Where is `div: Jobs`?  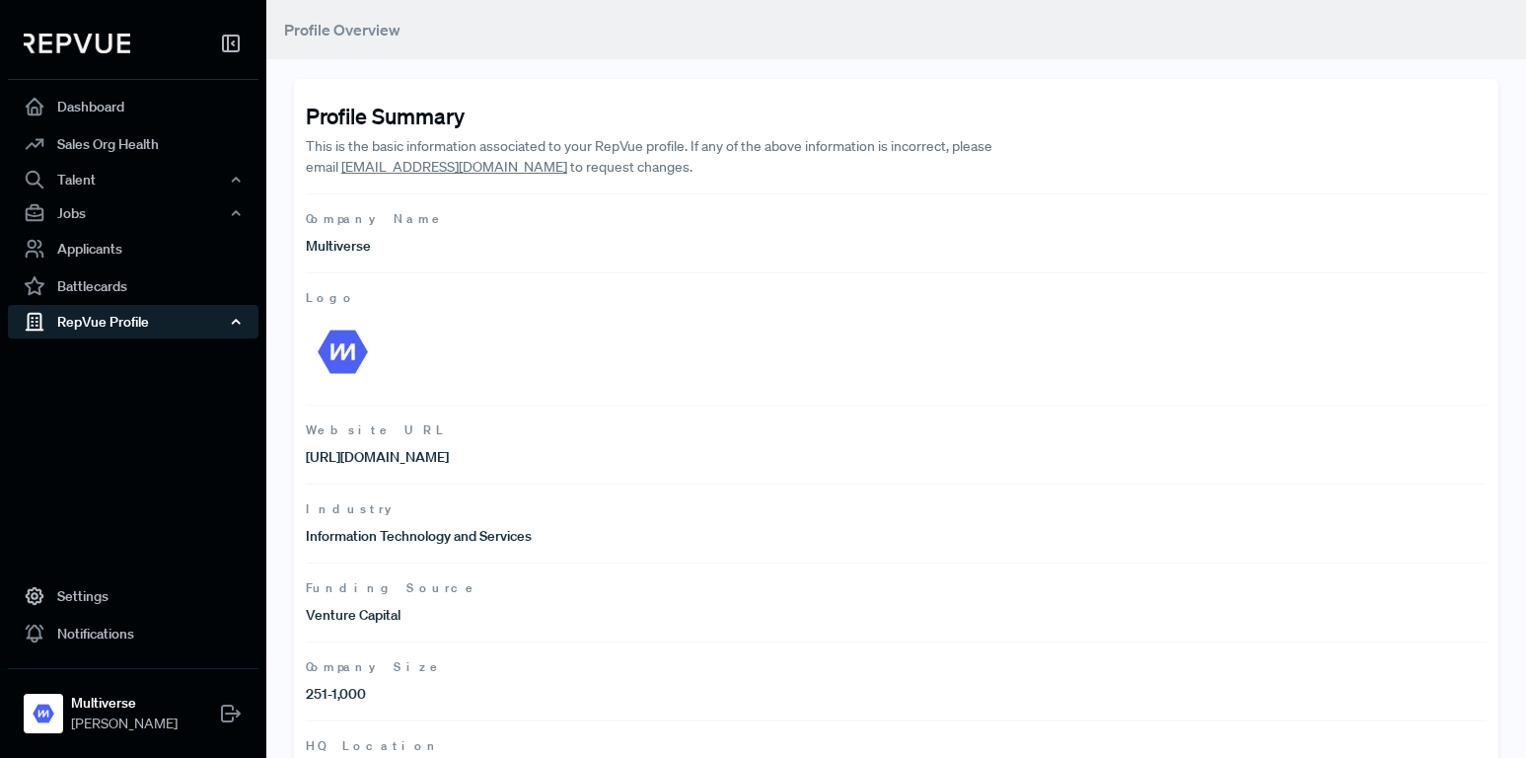
div: Jobs is located at coordinates (133, 213).